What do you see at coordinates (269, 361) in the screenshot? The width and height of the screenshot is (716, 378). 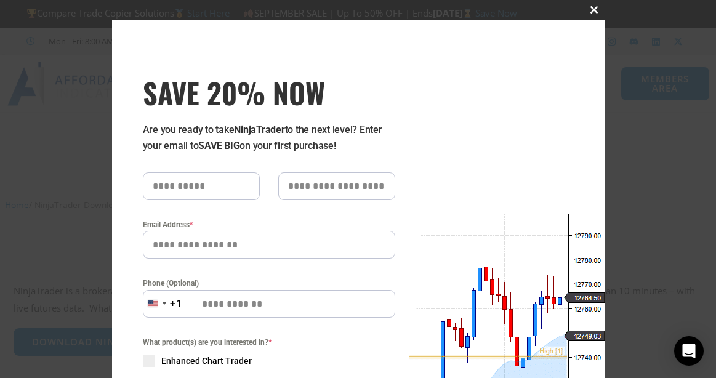 I see `label: Enhanced Chart Trader` at bounding box center [269, 361].